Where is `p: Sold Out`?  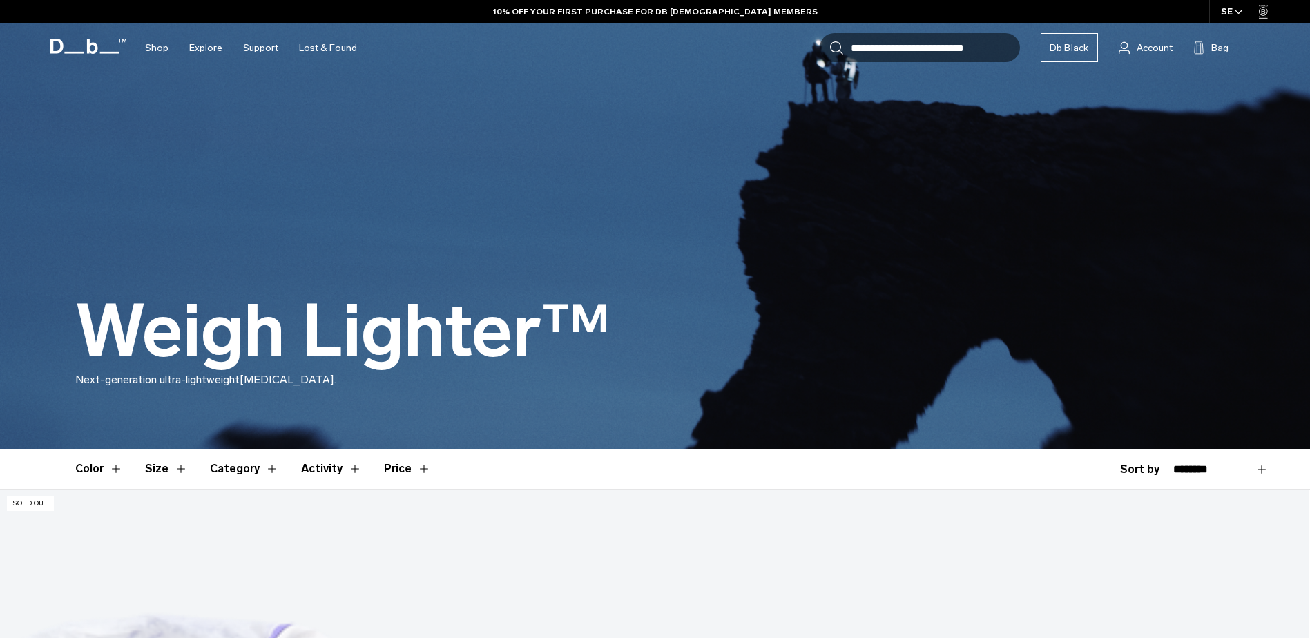 p: Sold Out is located at coordinates (30, 503).